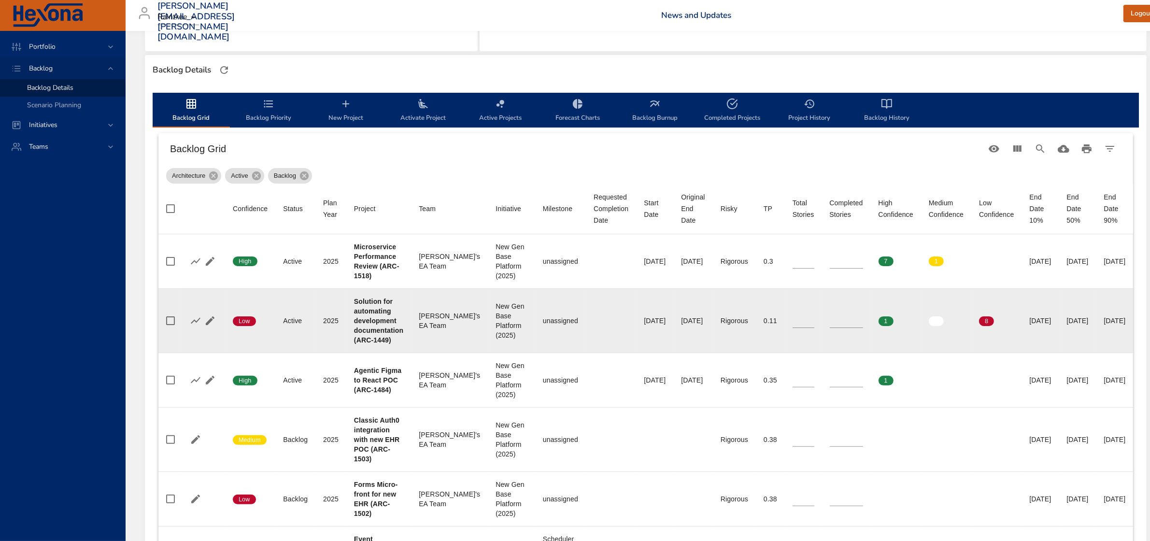 The width and height of the screenshot is (1150, 541). I want to click on div: Initiative, so click(508, 209).